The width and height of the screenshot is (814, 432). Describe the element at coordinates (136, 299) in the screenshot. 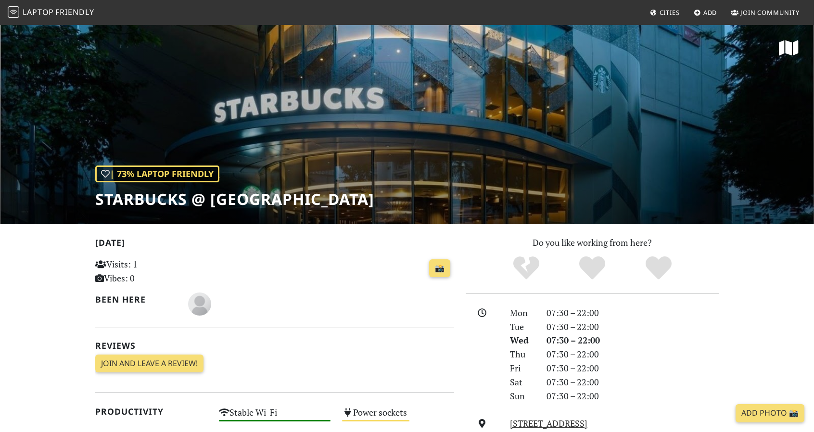

I see `h2: Been here` at that location.